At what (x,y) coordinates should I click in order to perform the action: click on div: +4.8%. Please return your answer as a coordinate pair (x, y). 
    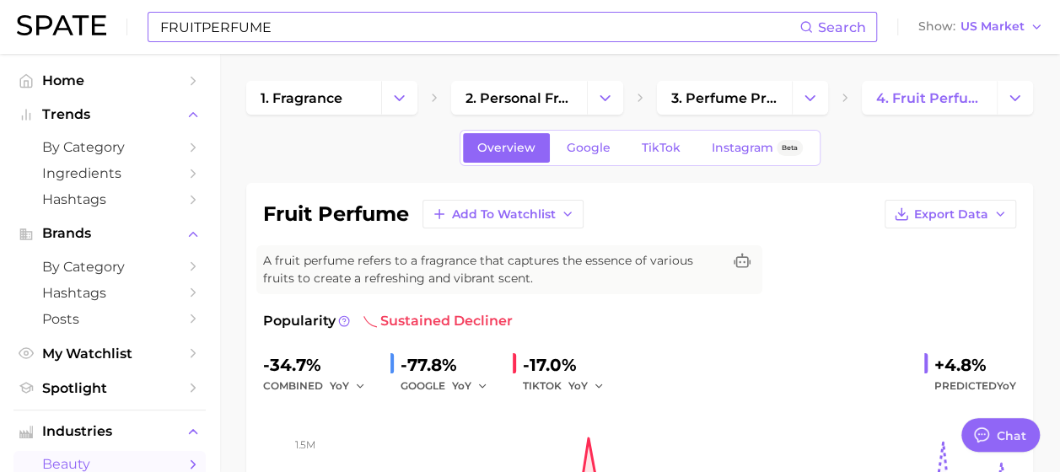
    Looking at the image, I should click on (974, 365).